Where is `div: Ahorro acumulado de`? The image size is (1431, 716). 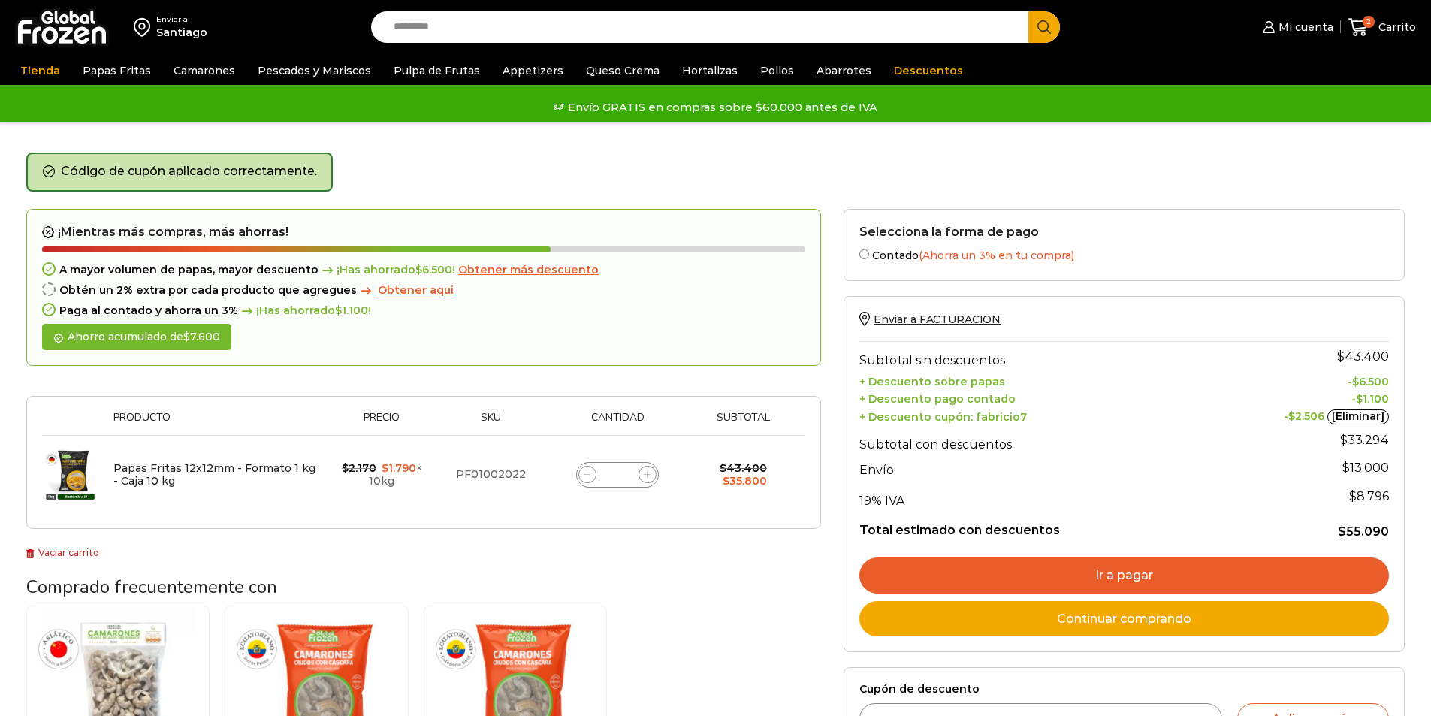 div: Ahorro acumulado de is located at coordinates (137, 336).